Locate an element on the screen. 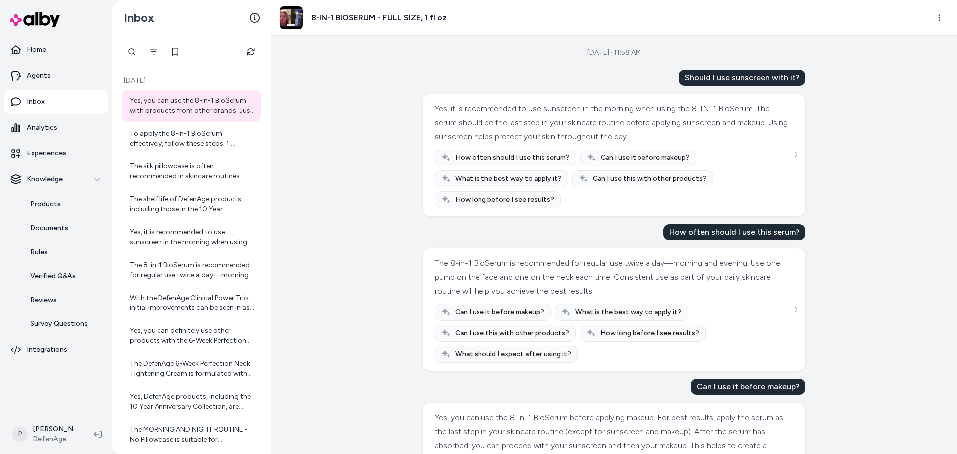  p: Verified Q&As is located at coordinates (53, 276).